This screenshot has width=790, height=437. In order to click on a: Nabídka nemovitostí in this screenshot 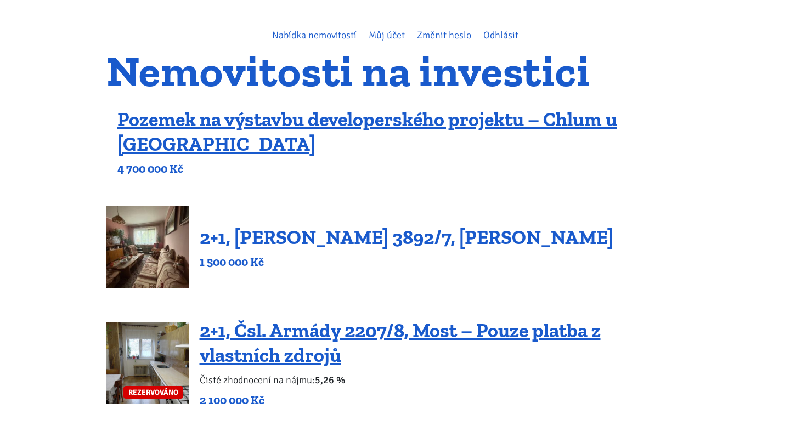, I will do `click(314, 35)`.